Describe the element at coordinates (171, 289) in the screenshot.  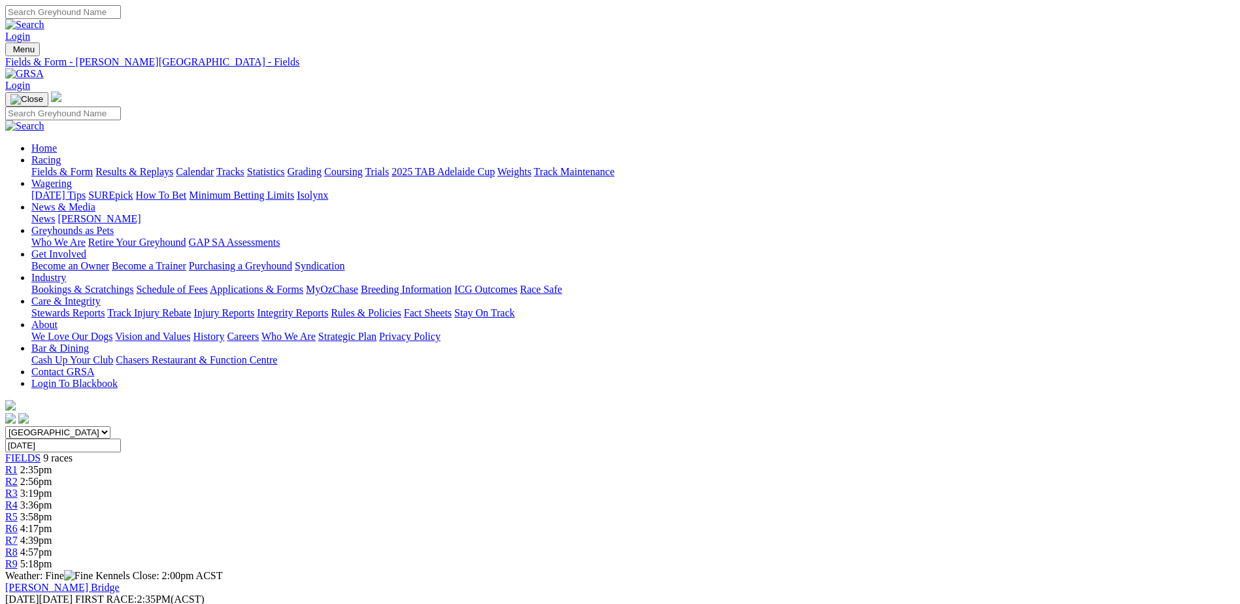
I see `a: Schedule of Fees` at that location.